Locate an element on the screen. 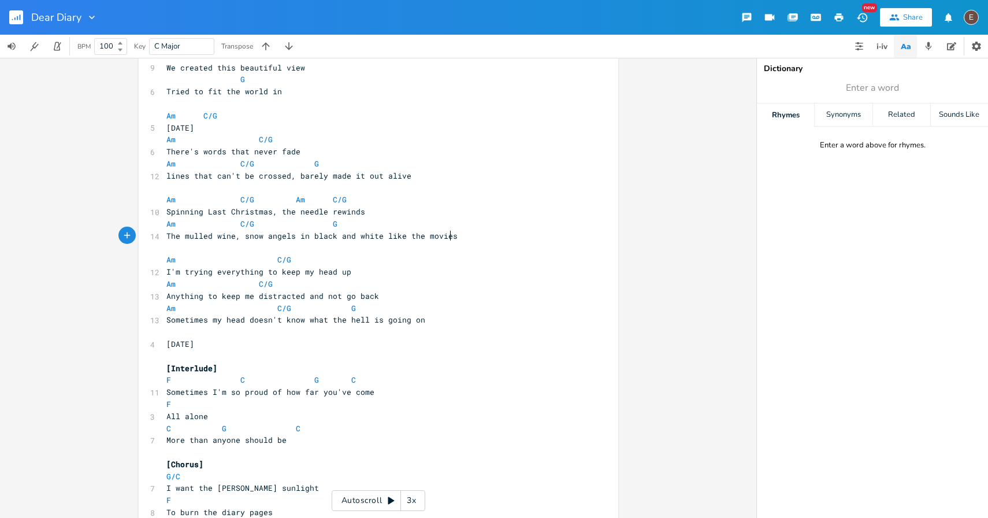  span: G/C is located at coordinates (173, 476).